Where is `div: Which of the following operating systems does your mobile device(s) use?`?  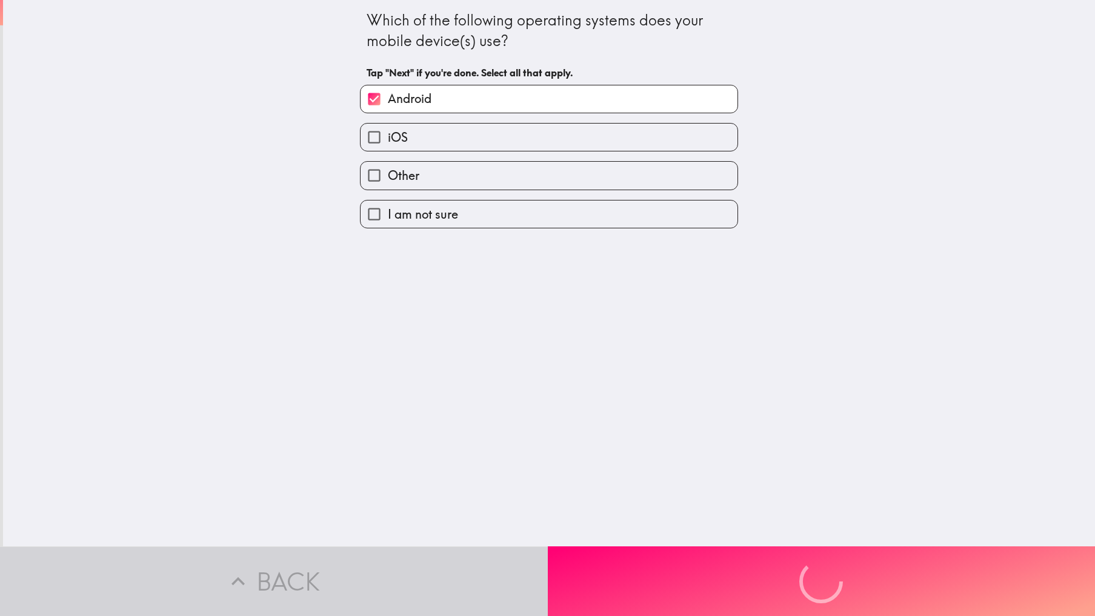
div: Which of the following operating systems does your mobile device(s) use? is located at coordinates (549, 30).